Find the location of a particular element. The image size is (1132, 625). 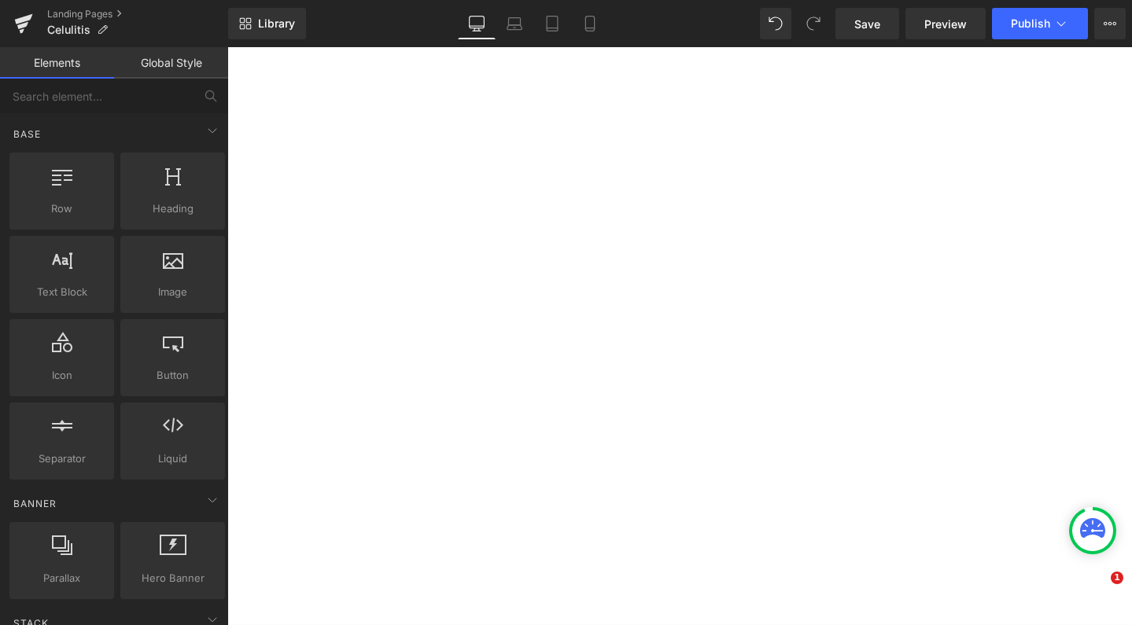

button: Undo is located at coordinates (776, 24).